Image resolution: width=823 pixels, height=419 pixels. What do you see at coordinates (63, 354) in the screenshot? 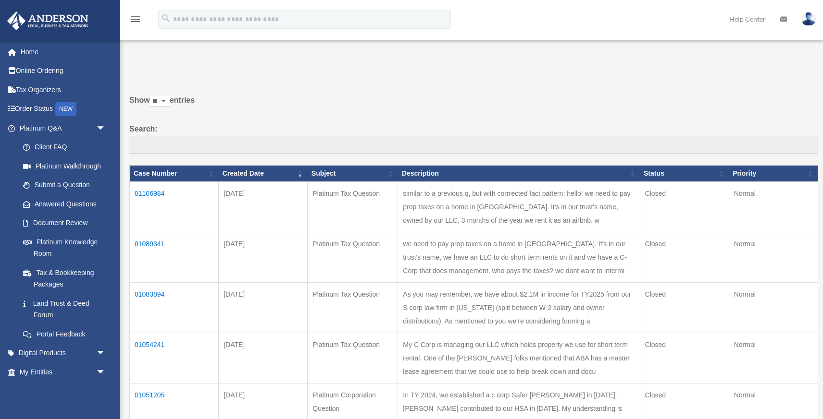
I see `a: Digital Productsarrow_drop_down` at bounding box center [63, 354].